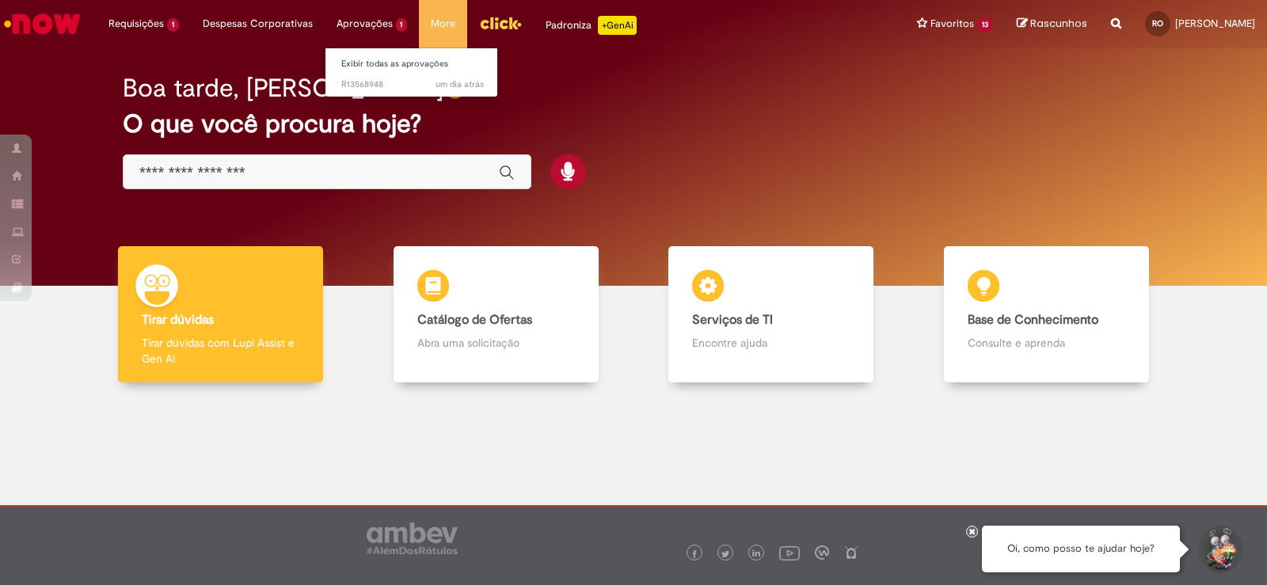 The width and height of the screenshot is (1267, 585). I want to click on span: R13568948, so click(412, 85).